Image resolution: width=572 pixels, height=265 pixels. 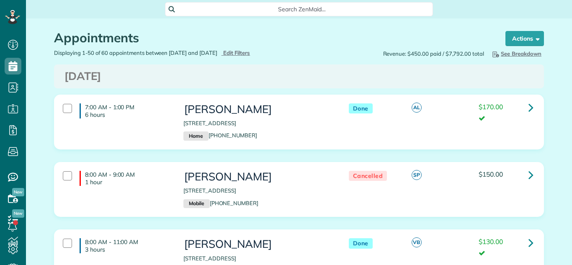 What do you see at coordinates (417, 242) in the screenshot?
I see `span: VB` at bounding box center [417, 242].